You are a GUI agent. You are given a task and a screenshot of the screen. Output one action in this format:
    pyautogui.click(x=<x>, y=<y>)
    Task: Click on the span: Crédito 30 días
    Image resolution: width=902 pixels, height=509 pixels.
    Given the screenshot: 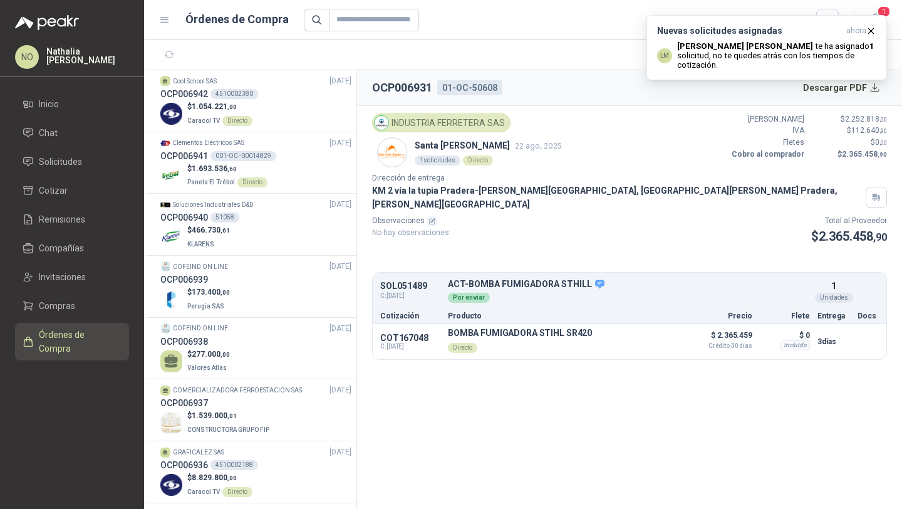 What is the action you would take?
    pyautogui.click(x=721, y=346)
    